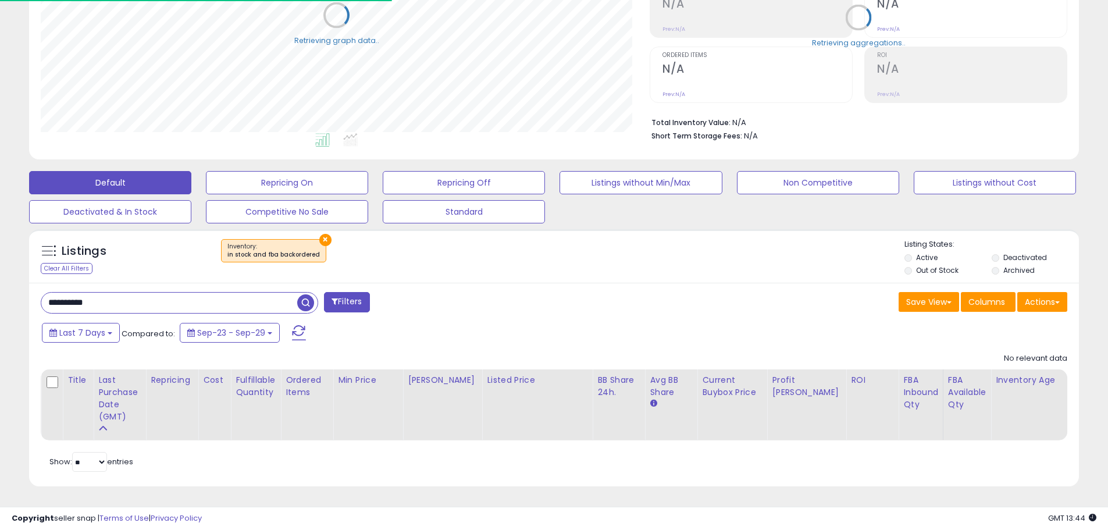 Image resolution: width=1108 pixels, height=530 pixels. What do you see at coordinates (618, 386) in the screenshot?
I see `div: BB Share 24h.` at bounding box center [618, 386].